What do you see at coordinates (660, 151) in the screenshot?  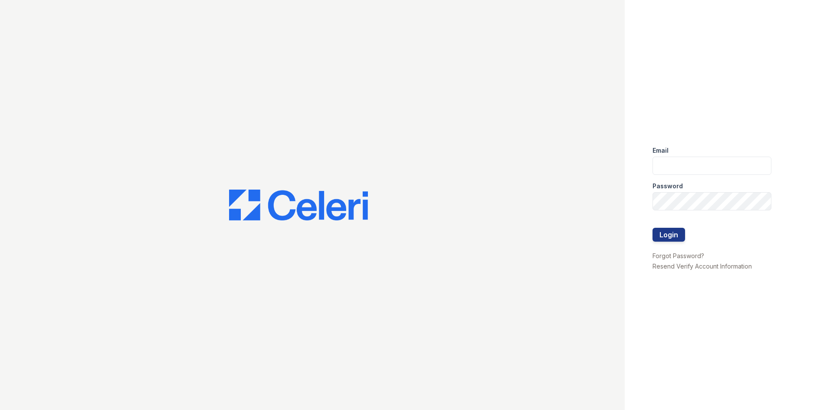 I see `label: Email` at bounding box center [660, 151].